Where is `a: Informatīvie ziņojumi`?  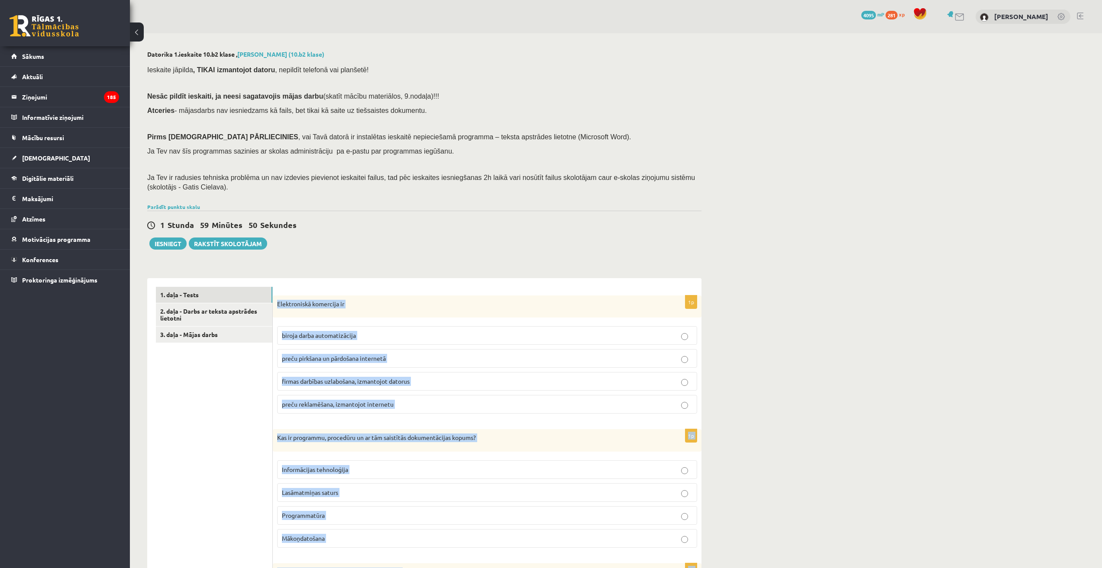 a: Informatīvie ziņojumi is located at coordinates (65, 117).